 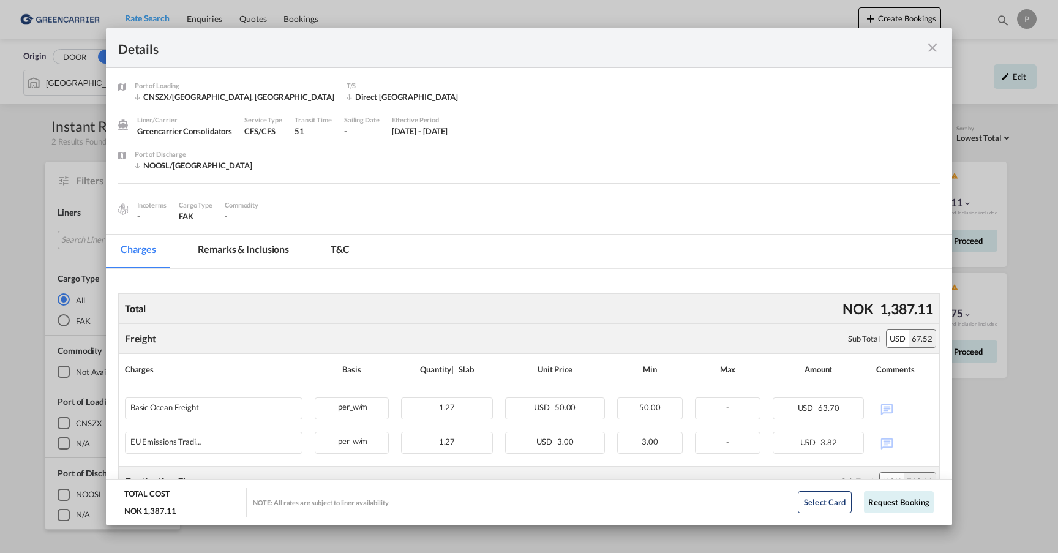 What do you see at coordinates (235, 86) in the screenshot?
I see `div: Port of Loading` at bounding box center [235, 86].